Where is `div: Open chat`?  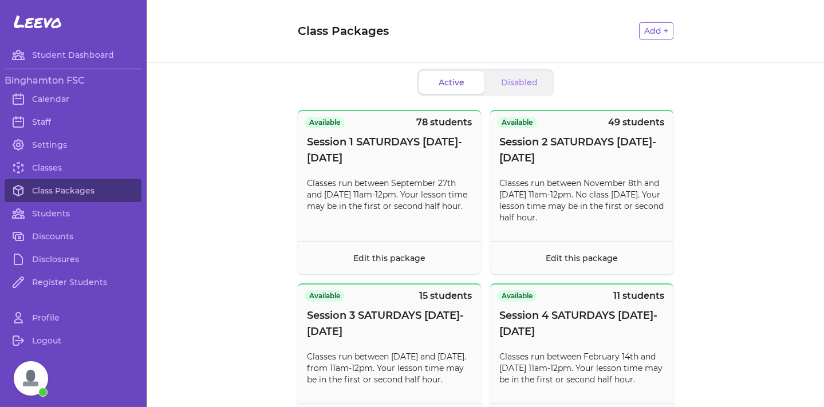 div: Open chat is located at coordinates (31, 378).